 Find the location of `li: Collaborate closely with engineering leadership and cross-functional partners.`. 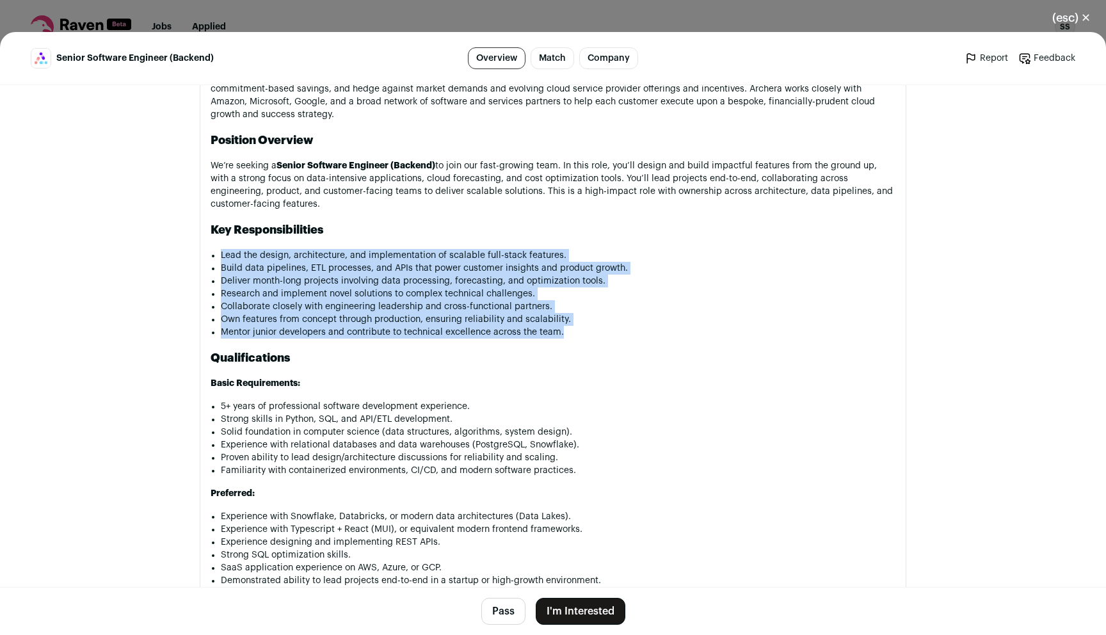

li: Collaborate closely with engineering leadership and cross-functional partners. is located at coordinates (558, 306).